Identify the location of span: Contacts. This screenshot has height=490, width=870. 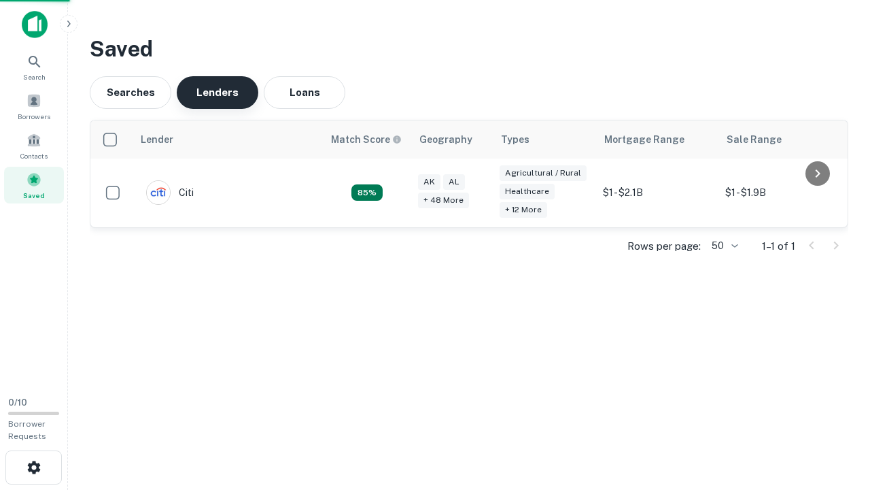
(34, 156).